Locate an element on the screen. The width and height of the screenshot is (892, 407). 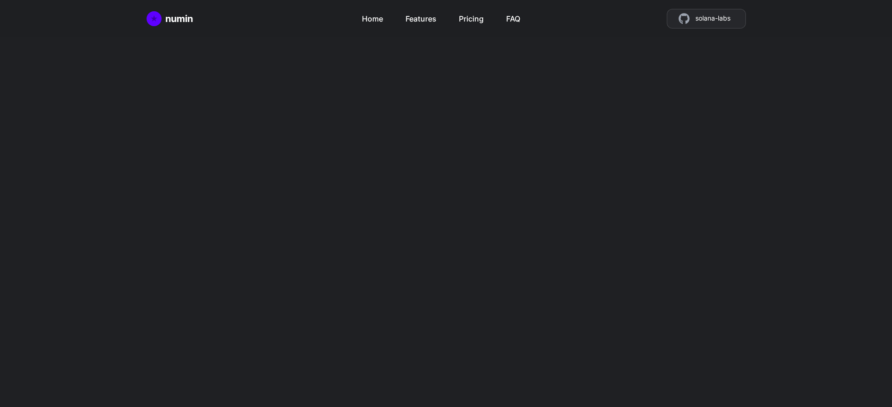
a: Features is located at coordinates (421, 17).